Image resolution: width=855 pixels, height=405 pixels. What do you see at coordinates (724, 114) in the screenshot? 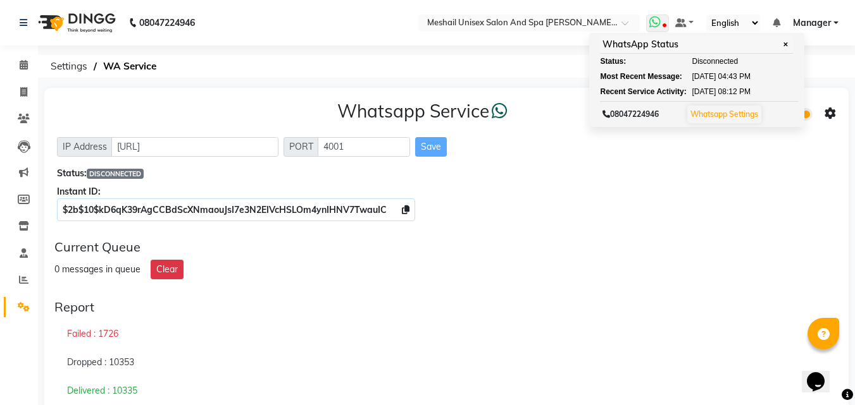
I see `a: Whatsapp Settings` at bounding box center [724, 114].